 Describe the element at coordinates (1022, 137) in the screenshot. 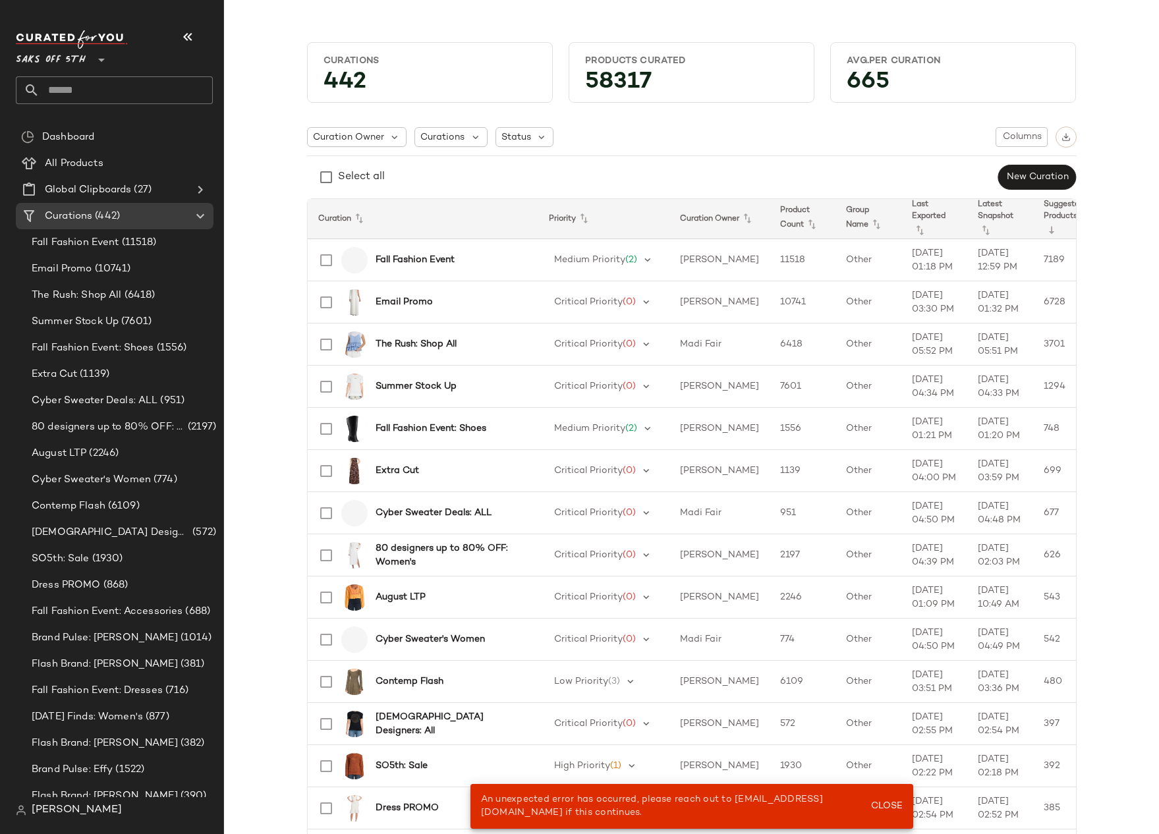

I see `span: Columns` at that location.